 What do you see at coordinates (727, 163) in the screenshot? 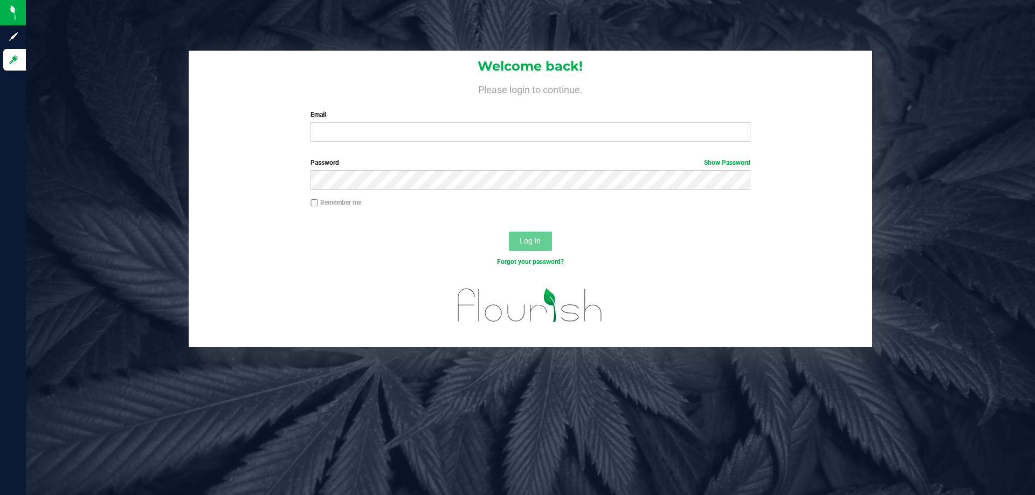
I see `a: Show Password` at bounding box center [727, 163].